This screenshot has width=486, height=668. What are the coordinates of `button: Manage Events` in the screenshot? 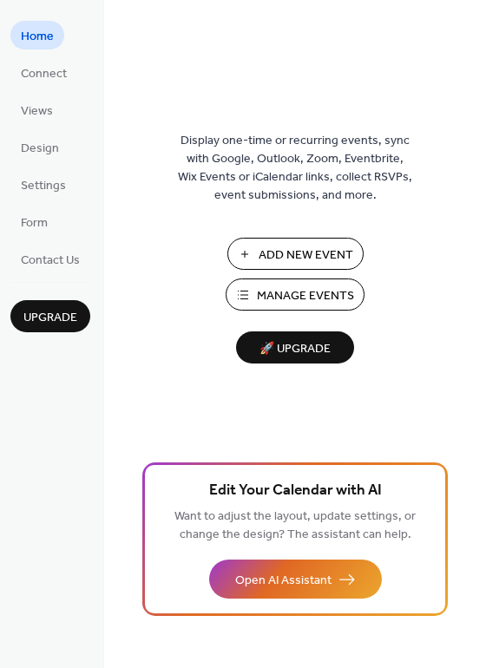 It's located at (295, 294).